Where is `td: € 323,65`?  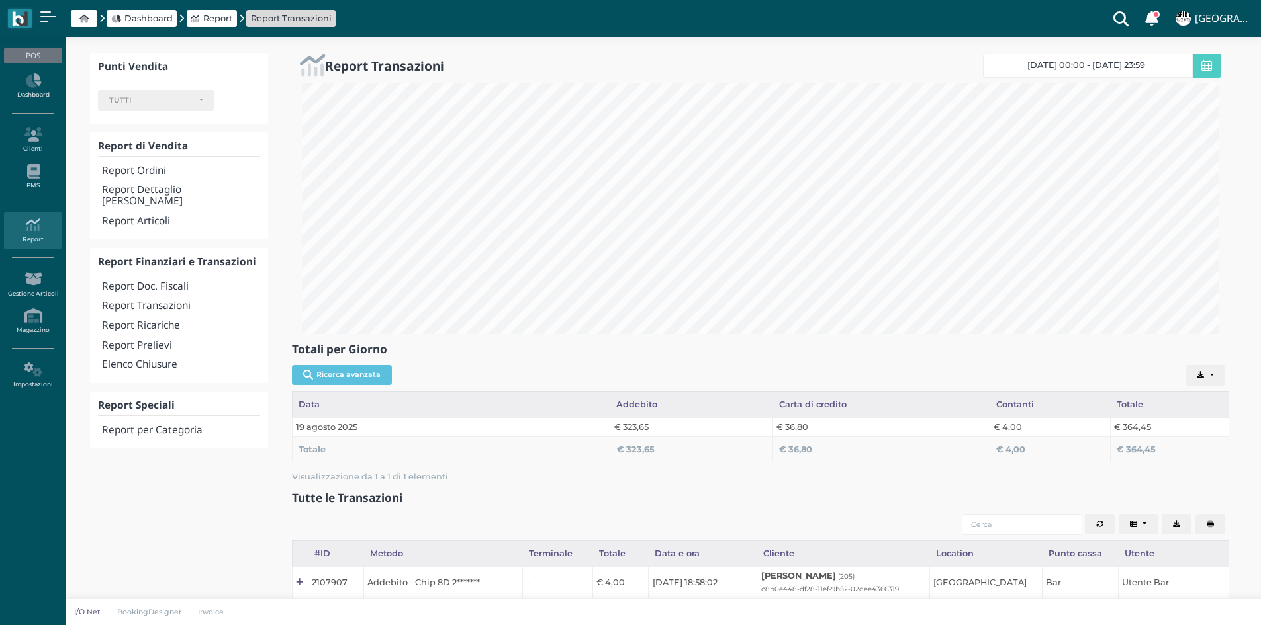
td: € 323,65 is located at coordinates (691, 427).